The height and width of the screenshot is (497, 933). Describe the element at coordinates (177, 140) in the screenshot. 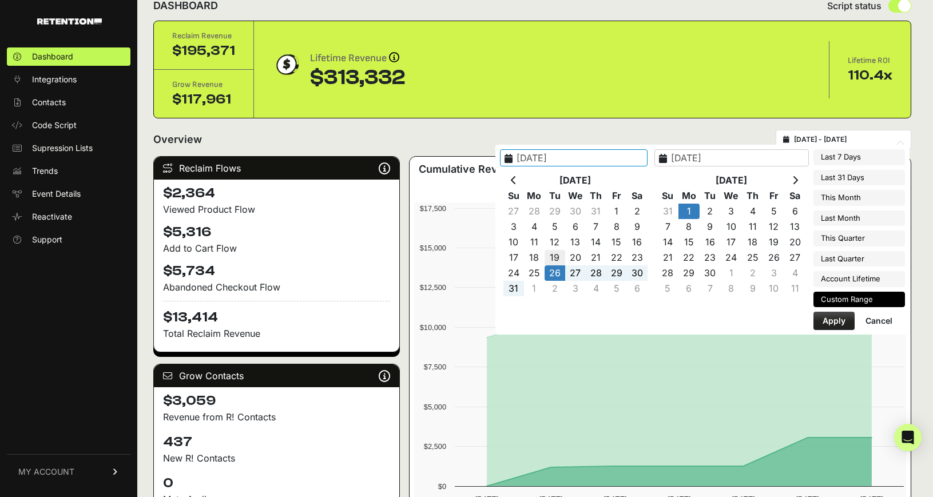

I see `h2: Overview` at that location.